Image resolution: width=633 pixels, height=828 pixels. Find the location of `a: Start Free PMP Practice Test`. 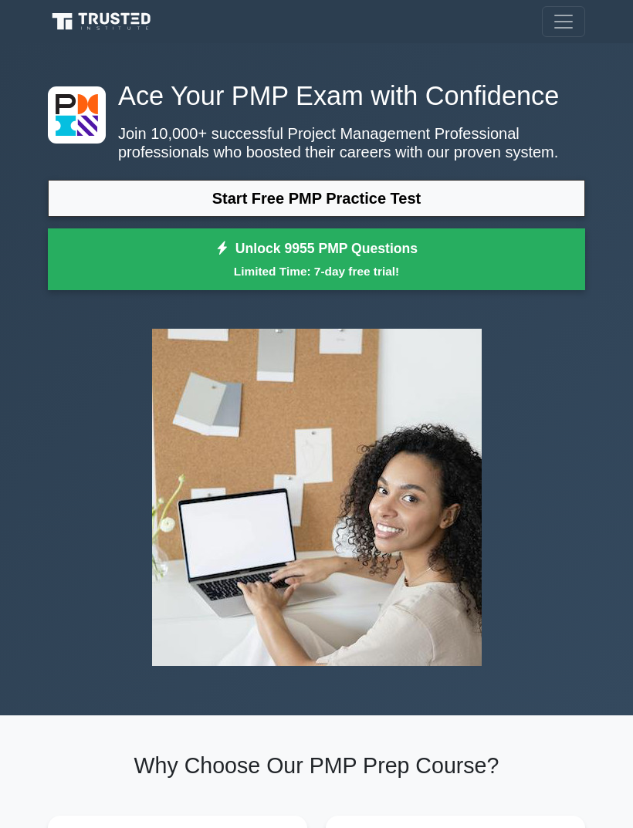

a: Start Free PMP Practice Test is located at coordinates (316, 198).